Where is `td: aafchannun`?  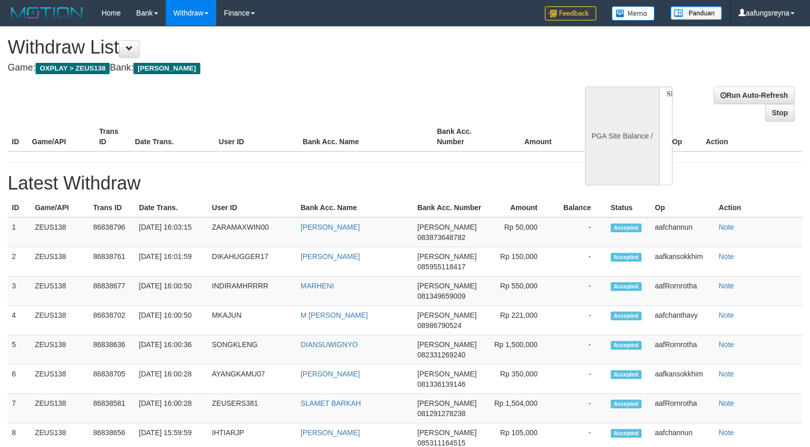
td: aafchannun is located at coordinates (683, 232).